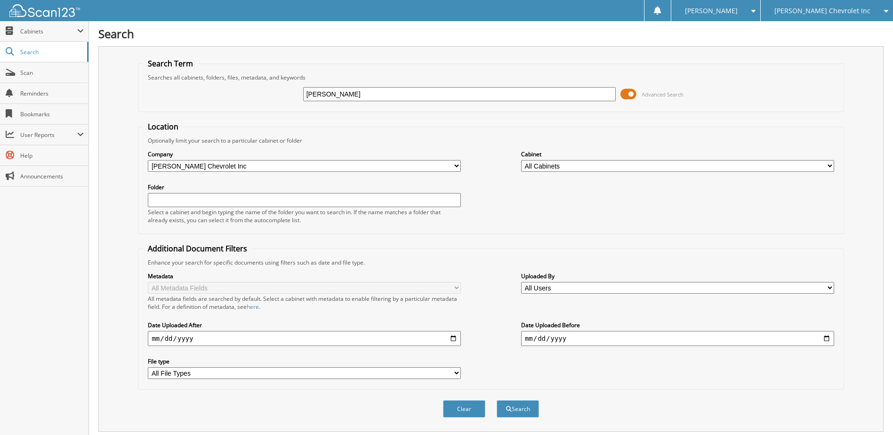 The height and width of the screenshot is (435, 893). Describe the element at coordinates (52, 155) in the screenshot. I see `span: Help` at that location.